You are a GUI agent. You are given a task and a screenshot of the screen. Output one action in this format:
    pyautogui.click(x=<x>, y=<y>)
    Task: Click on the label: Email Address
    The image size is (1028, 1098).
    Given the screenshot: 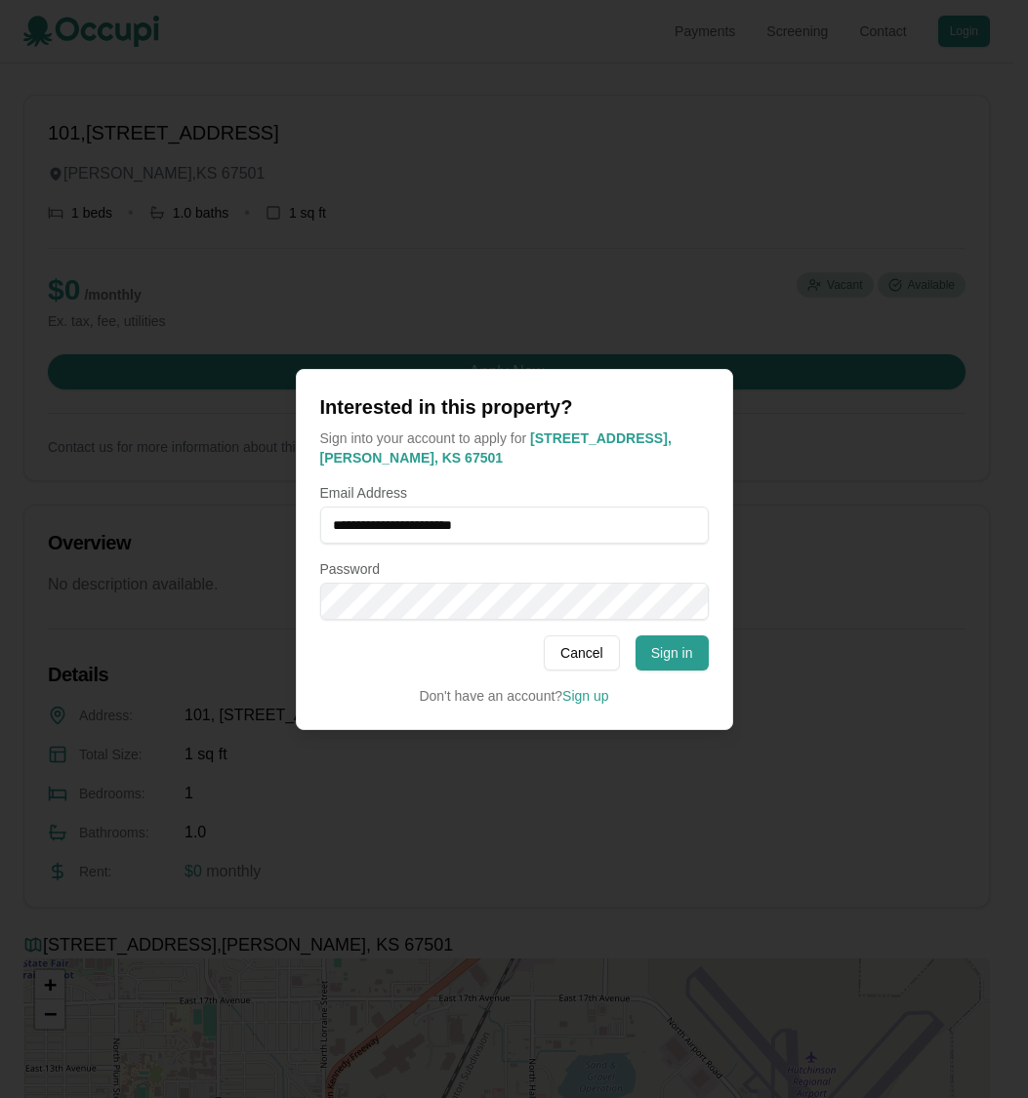 What is the action you would take?
    pyautogui.click(x=514, y=493)
    